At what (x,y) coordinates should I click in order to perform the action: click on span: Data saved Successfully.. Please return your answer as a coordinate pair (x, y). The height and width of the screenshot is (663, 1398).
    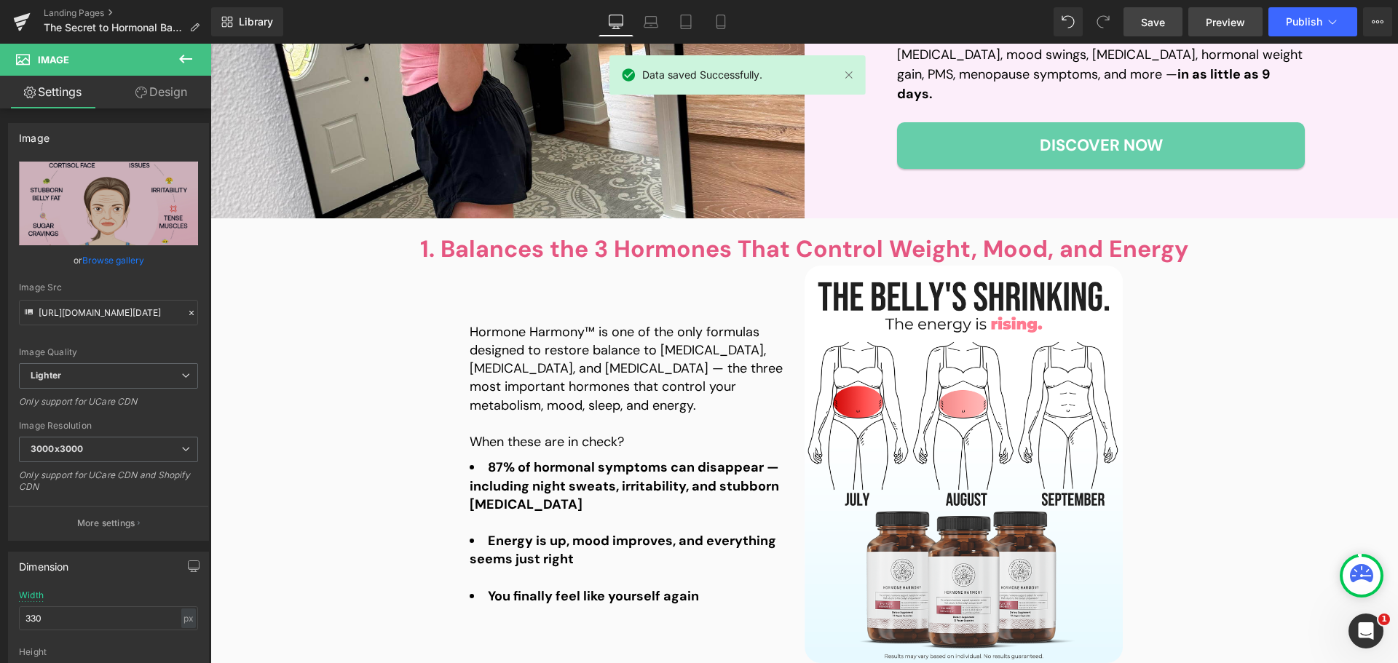
    Looking at the image, I should click on (702, 75).